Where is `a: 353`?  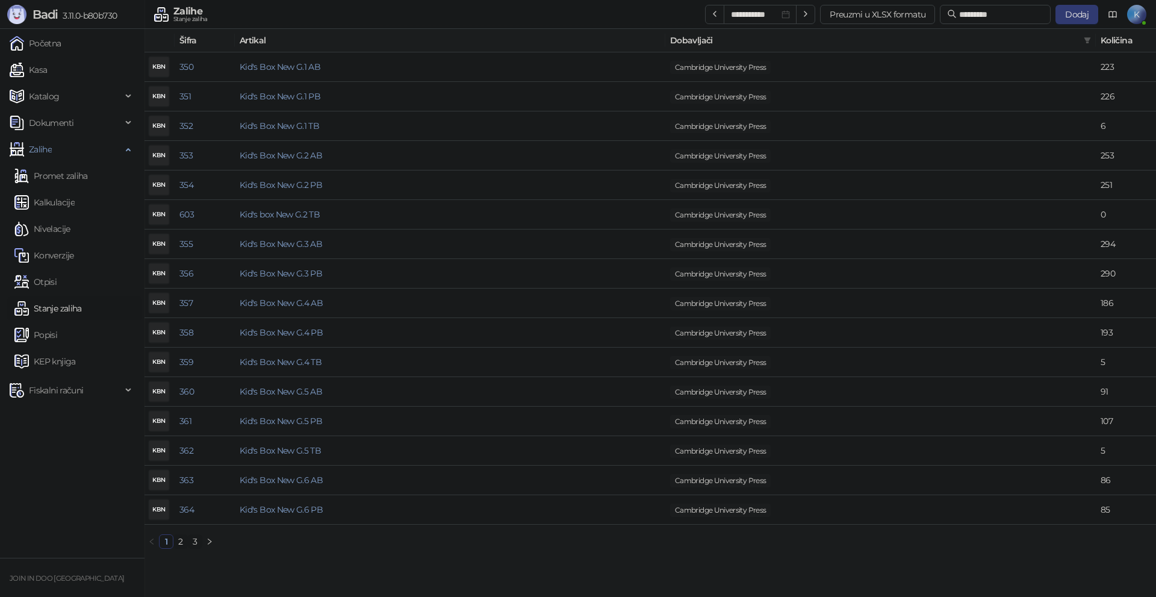 a: 353 is located at coordinates (186, 155).